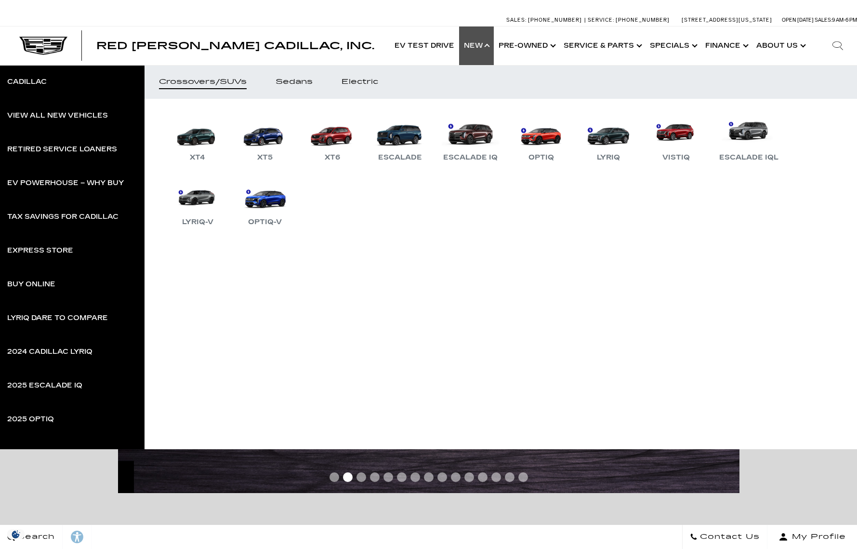  Describe the element at coordinates (40, 251) in the screenshot. I see `div: Express Store` at that location.